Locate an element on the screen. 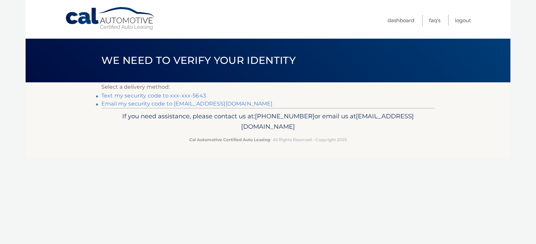 The width and height of the screenshot is (536, 244). p: Select a delivery method: is located at coordinates (268, 87).